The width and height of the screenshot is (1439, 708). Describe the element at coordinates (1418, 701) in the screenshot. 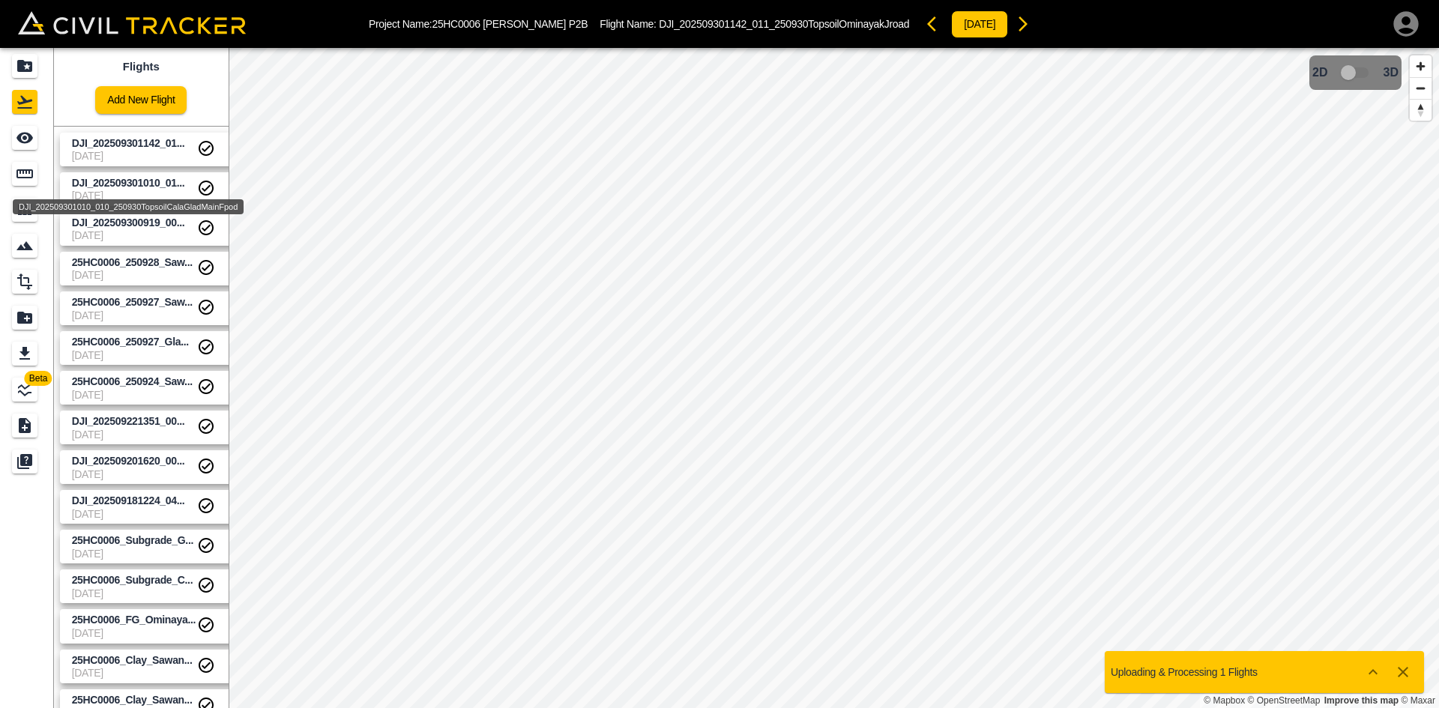

I see `a: Maxar` at that location.